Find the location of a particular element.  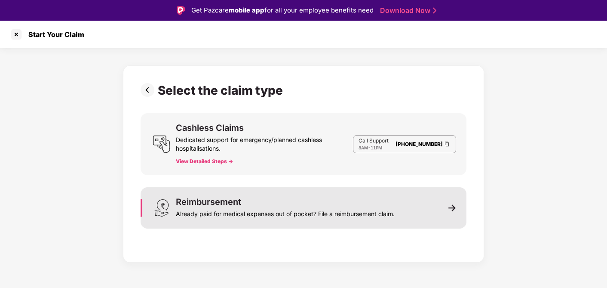

img: svg+xml;base64,PHN2ZyB3aWR0aD0iMTEiIGhlaWdodD0iMTEiIHZpZXdCb3g9IjAgMCAxMSAxMSIgZmlsbD0ibm9uZSIgeG... is located at coordinates (452, 208).